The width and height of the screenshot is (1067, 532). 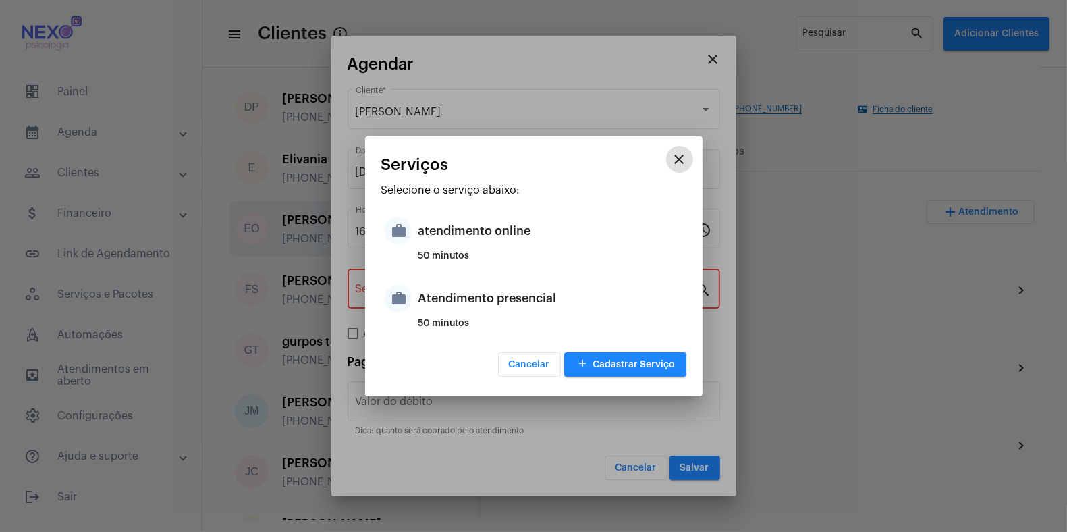 I want to click on button: Cancelar, so click(x=529, y=364).